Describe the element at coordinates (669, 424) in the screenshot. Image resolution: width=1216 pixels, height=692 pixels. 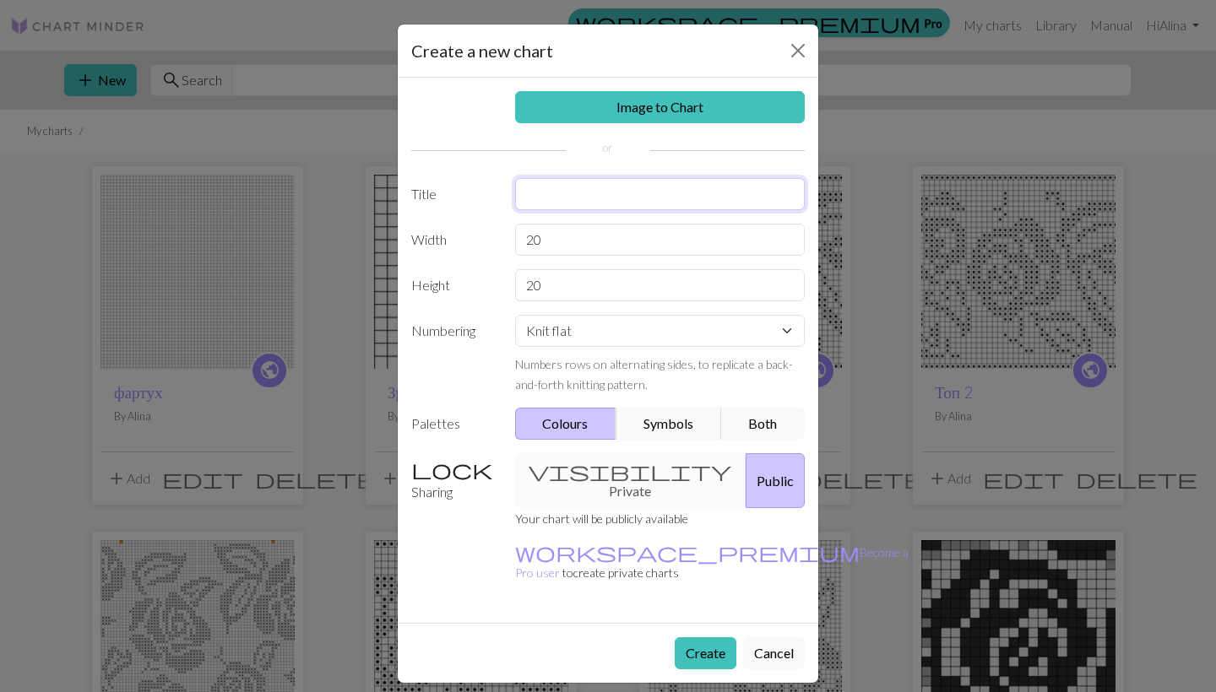
I see `button: Symbols` at that location.